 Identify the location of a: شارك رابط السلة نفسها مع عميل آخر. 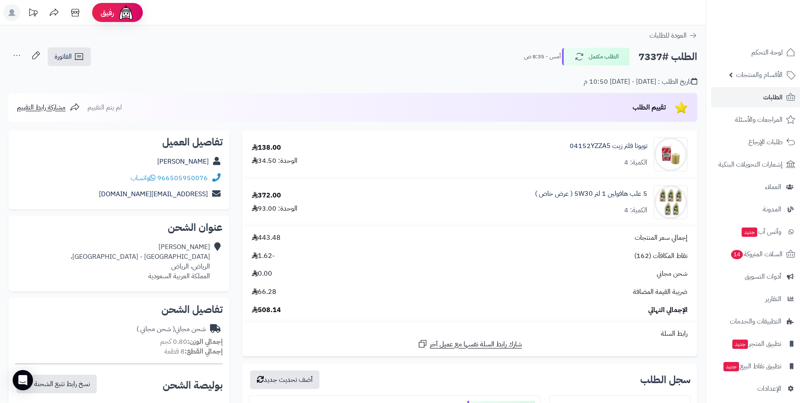
(469, 343).